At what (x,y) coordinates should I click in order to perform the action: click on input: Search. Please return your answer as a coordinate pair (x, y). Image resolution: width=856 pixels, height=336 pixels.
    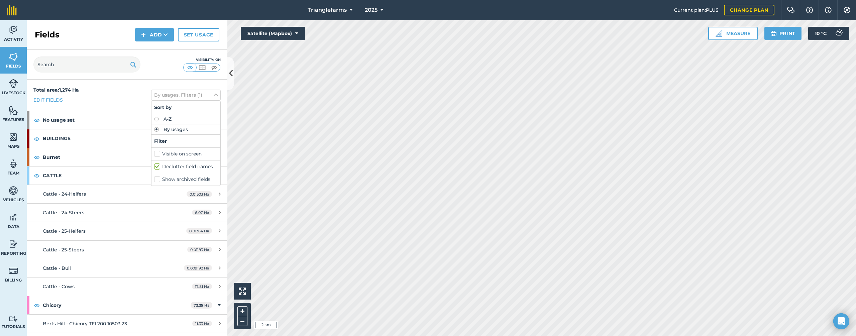
    Looking at the image, I should click on (87, 65).